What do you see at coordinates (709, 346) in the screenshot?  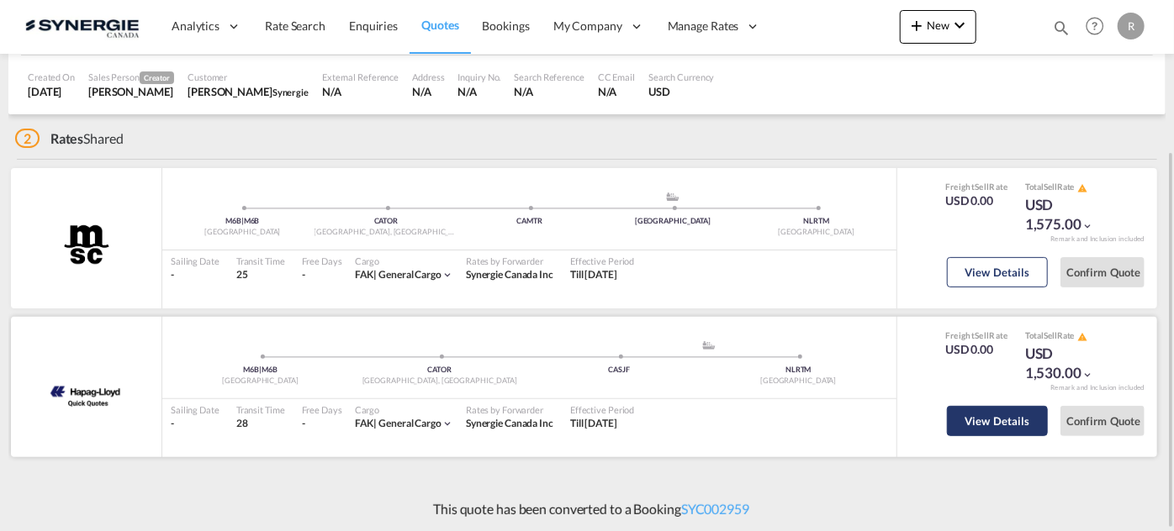 I see `md-icon: assets/icons/custom/ship-fill.svg` at bounding box center [709, 346].